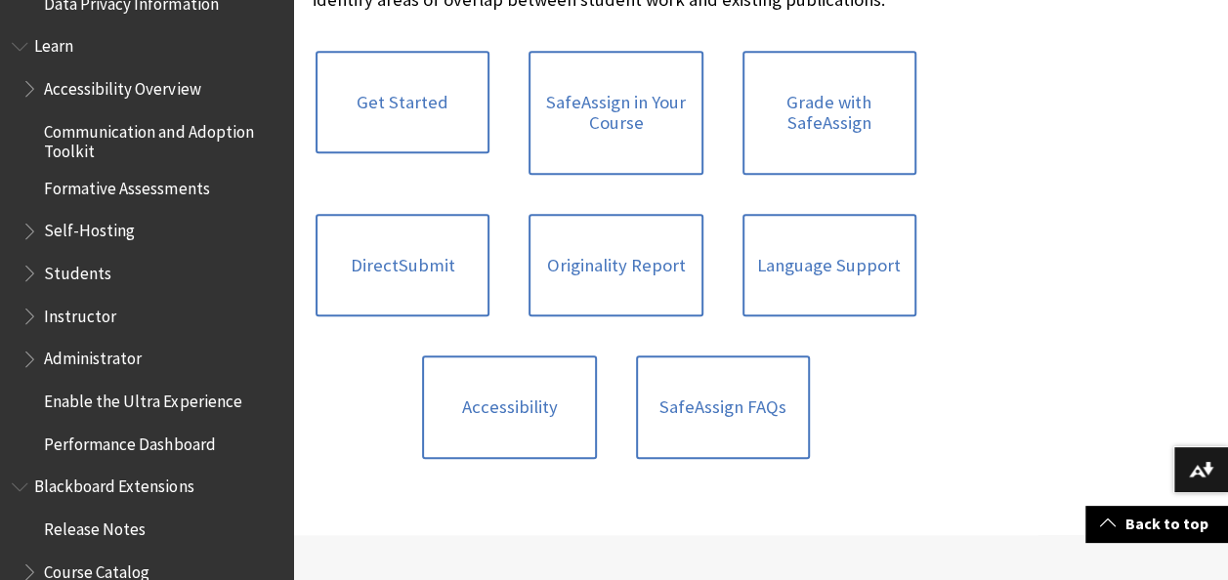 This screenshot has height=580, width=1228. Describe the element at coordinates (93, 355) in the screenshot. I see `span: Administrator` at that location.